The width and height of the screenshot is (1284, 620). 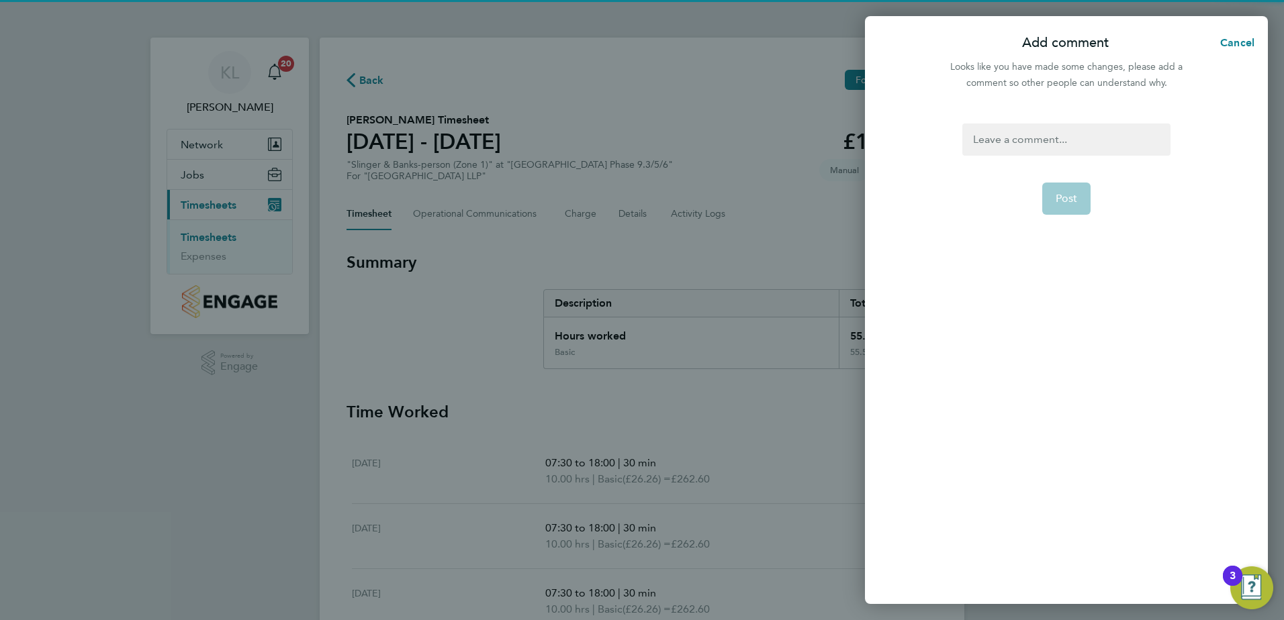 I want to click on div: Looks like you have made some changes, please add a comment so other people can understand why., so click(x=1066, y=75).